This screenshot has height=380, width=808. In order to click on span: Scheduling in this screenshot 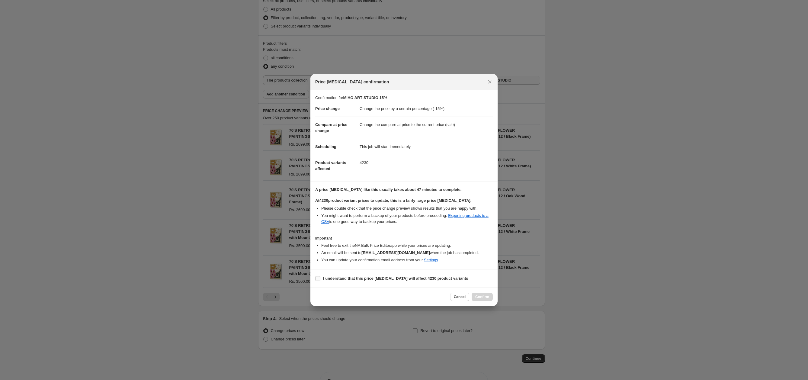, I will do `click(326, 146)`.